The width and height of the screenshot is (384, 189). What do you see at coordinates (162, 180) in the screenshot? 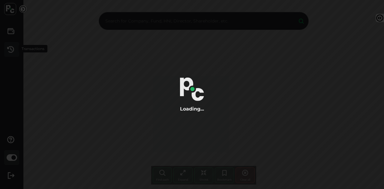
I see `span: Find path` at bounding box center [162, 180].